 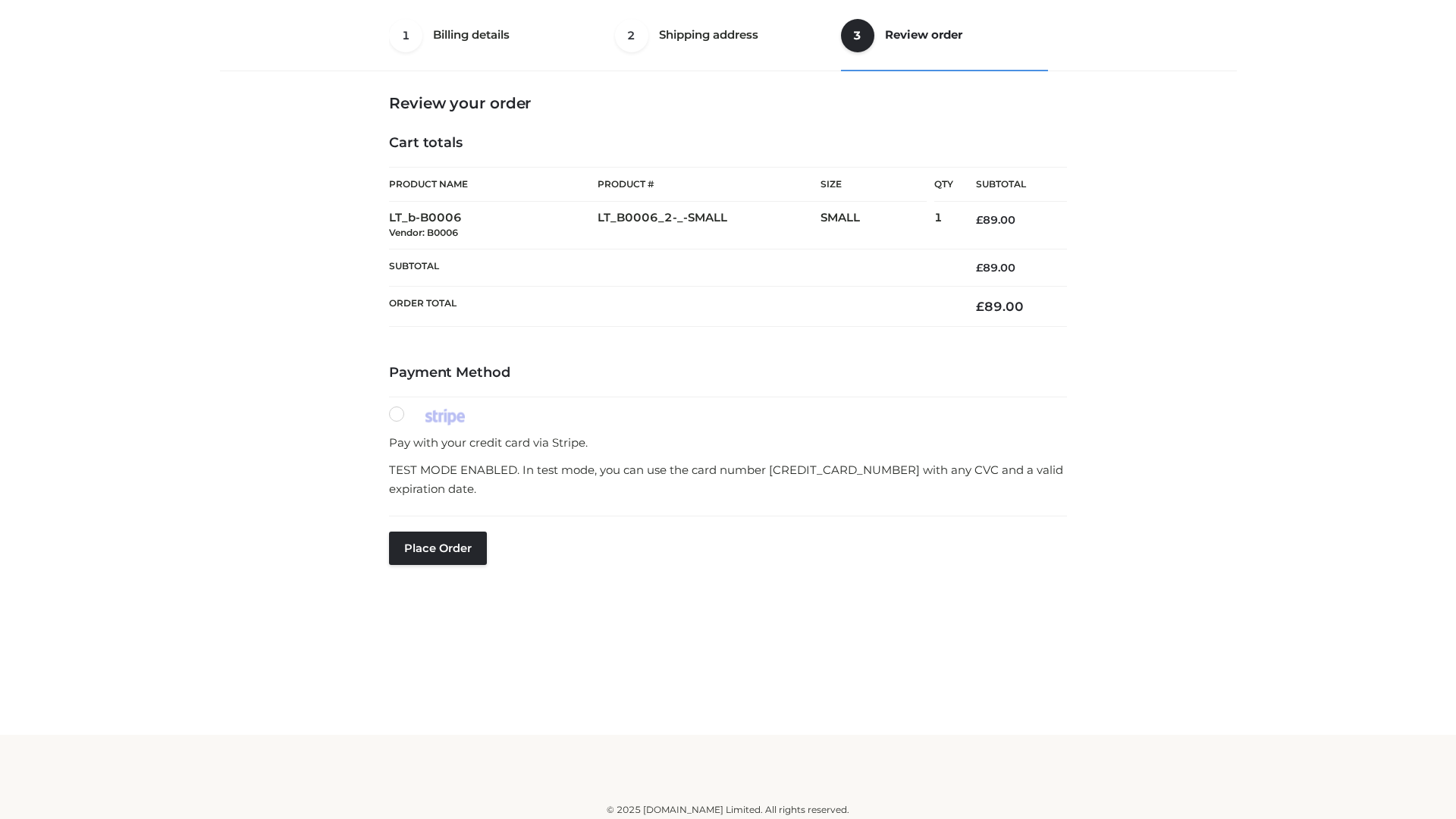 I want to click on h3: Review your order, so click(x=728, y=103).